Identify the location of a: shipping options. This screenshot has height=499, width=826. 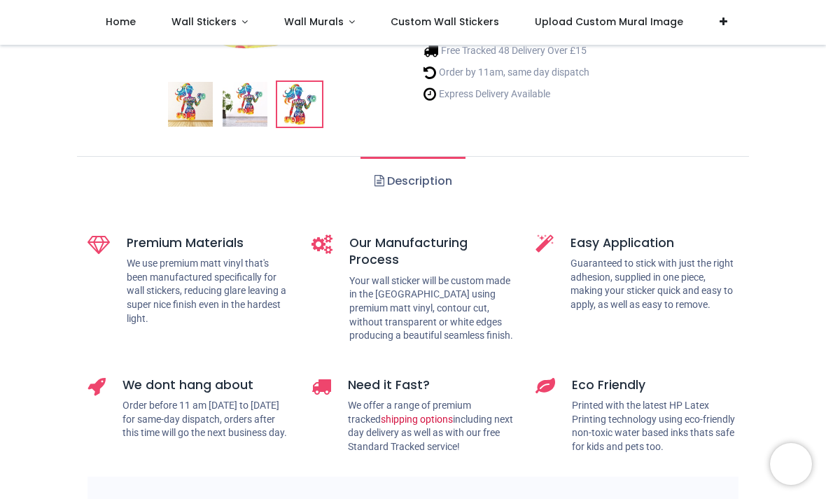
(416, 419).